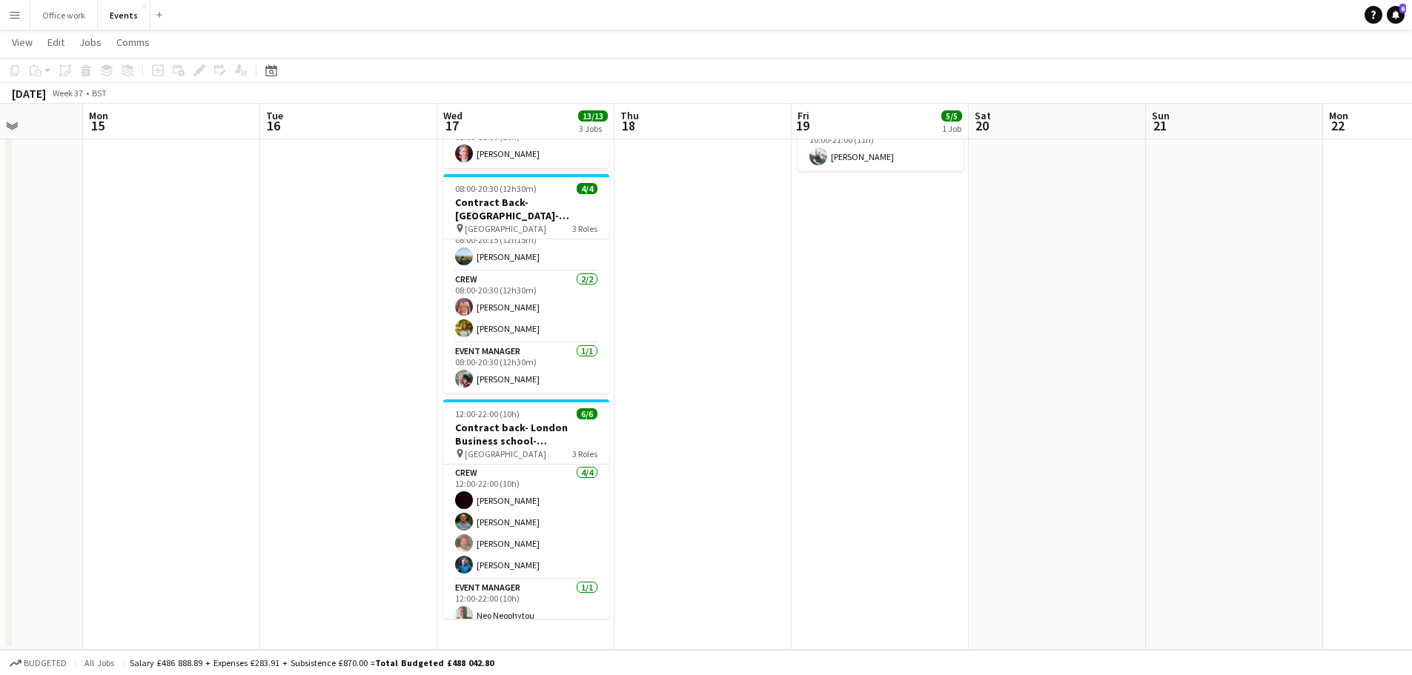 The image size is (1412, 675). What do you see at coordinates (952, 128) in the screenshot?
I see `div: 1 Job` at bounding box center [952, 128].